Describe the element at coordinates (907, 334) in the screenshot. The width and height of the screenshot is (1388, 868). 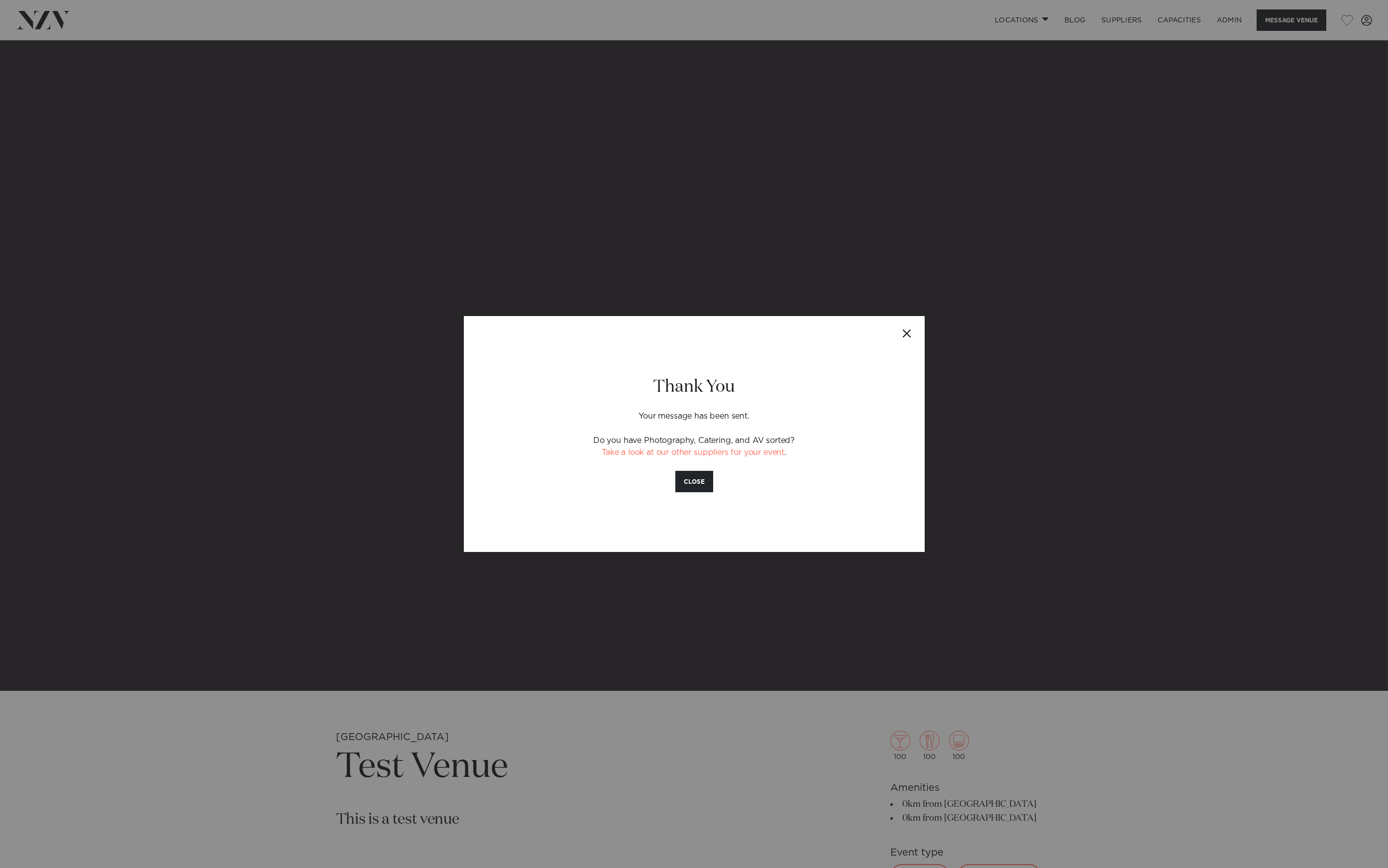
I see `button: Close` at that location.